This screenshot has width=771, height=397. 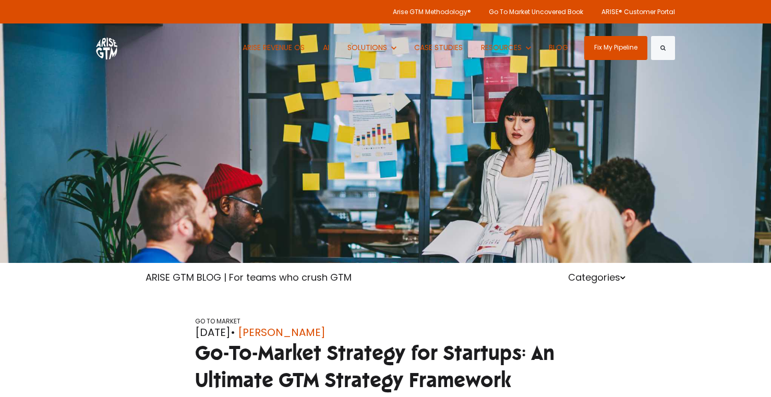 What do you see at coordinates (558, 47) in the screenshot?
I see `a: BLOG` at bounding box center [558, 47].